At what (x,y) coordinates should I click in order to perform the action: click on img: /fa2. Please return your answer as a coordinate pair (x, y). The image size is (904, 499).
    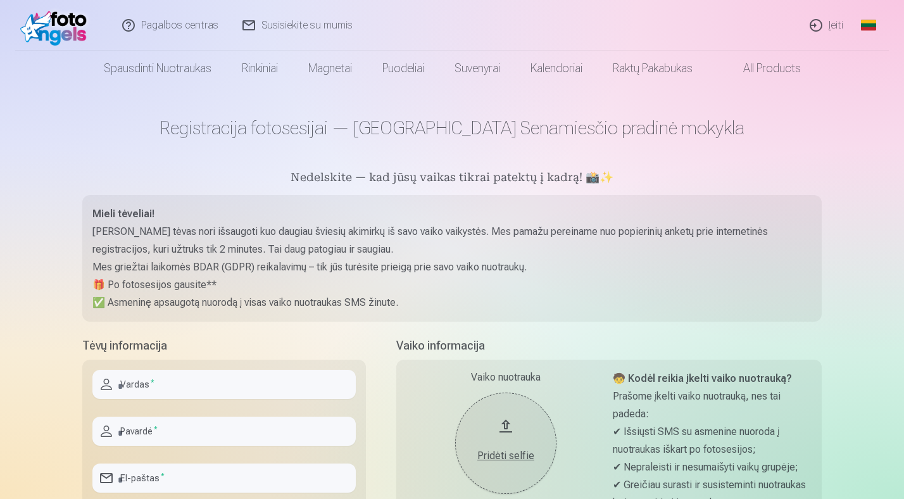
    Looking at the image, I should click on (56, 25).